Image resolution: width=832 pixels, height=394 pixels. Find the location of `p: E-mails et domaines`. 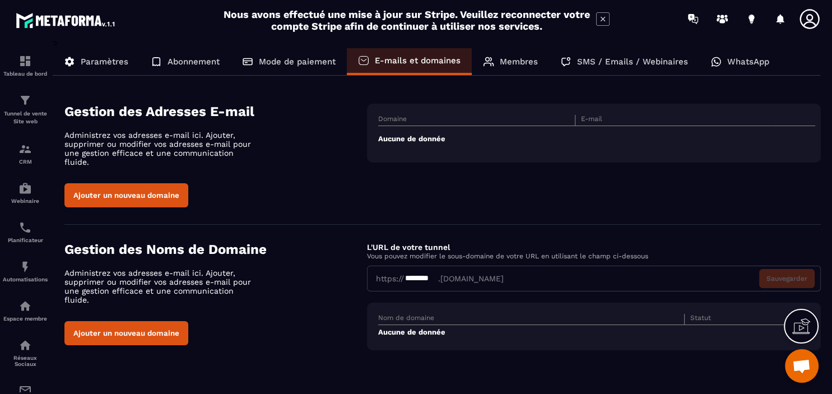

p: E-mails et domaines is located at coordinates (417, 60).